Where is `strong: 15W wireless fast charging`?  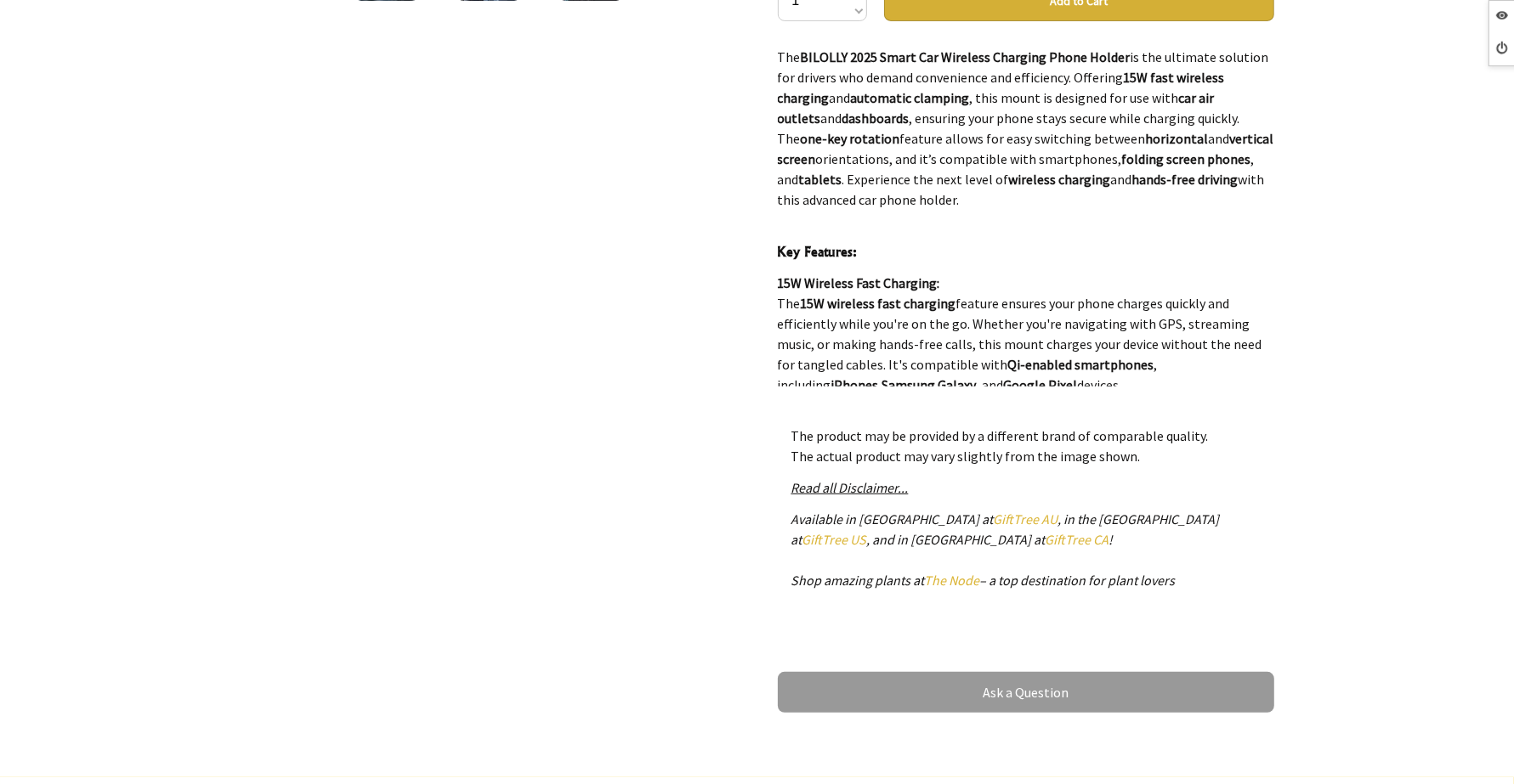
strong: 15W wireless fast charging is located at coordinates (878, 303).